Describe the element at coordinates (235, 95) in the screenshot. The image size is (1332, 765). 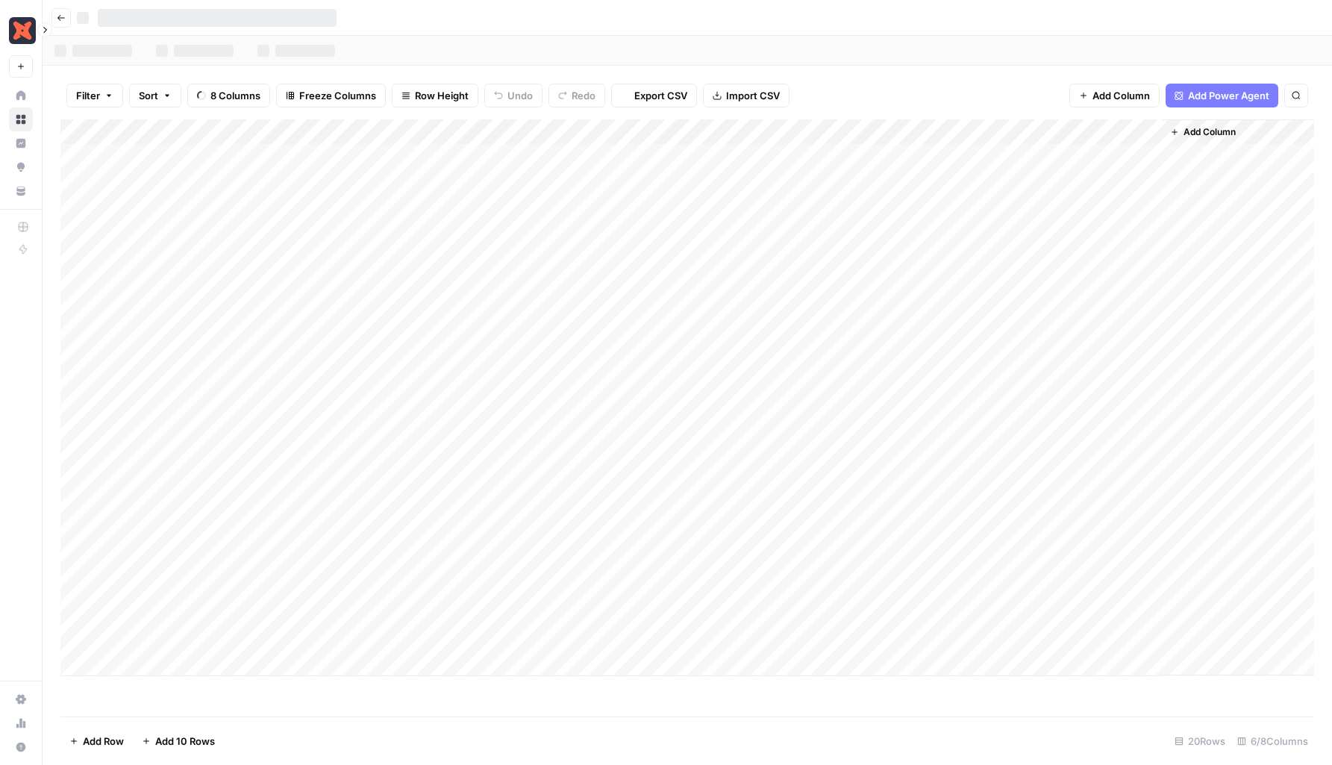
I see `span: 8 Columns` at that location.